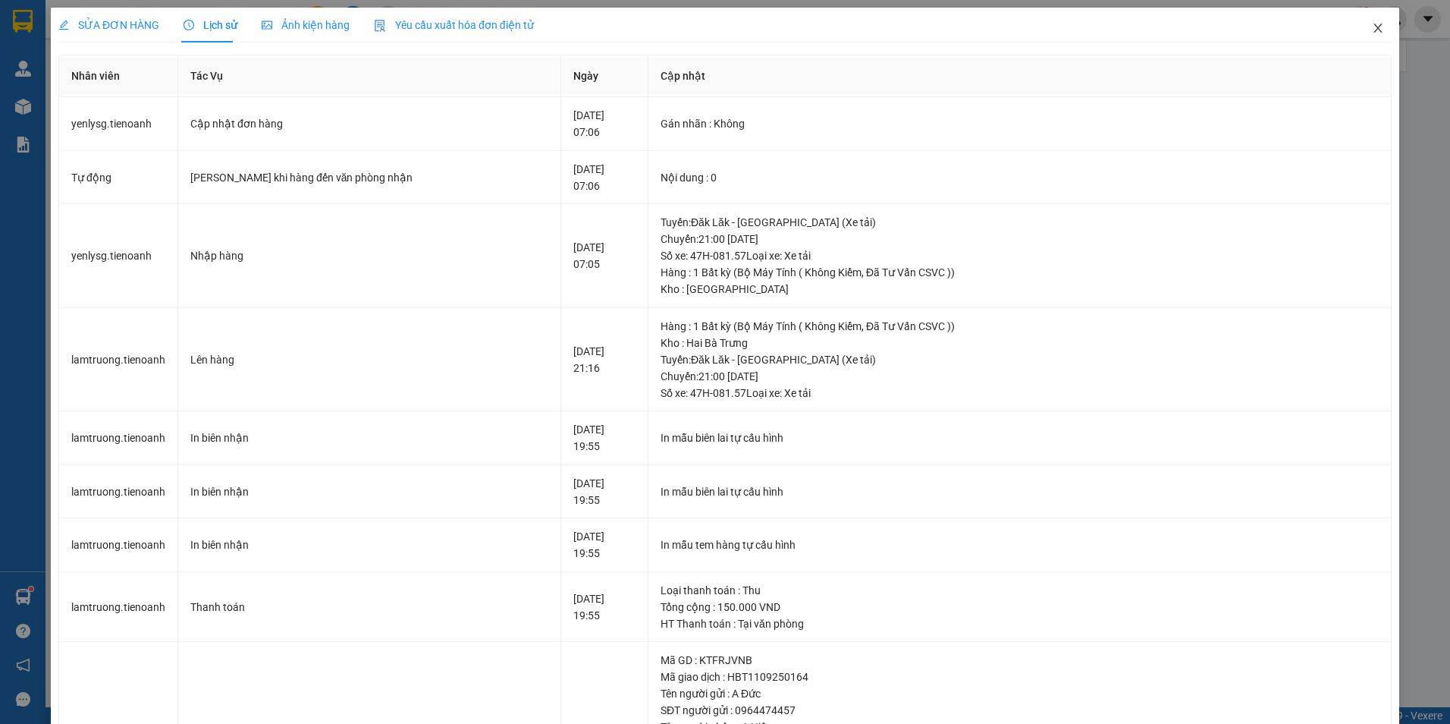  Describe the element at coordinates (1019, 177) in the screenshot. I see `div: Nội dung : 0` at that location.